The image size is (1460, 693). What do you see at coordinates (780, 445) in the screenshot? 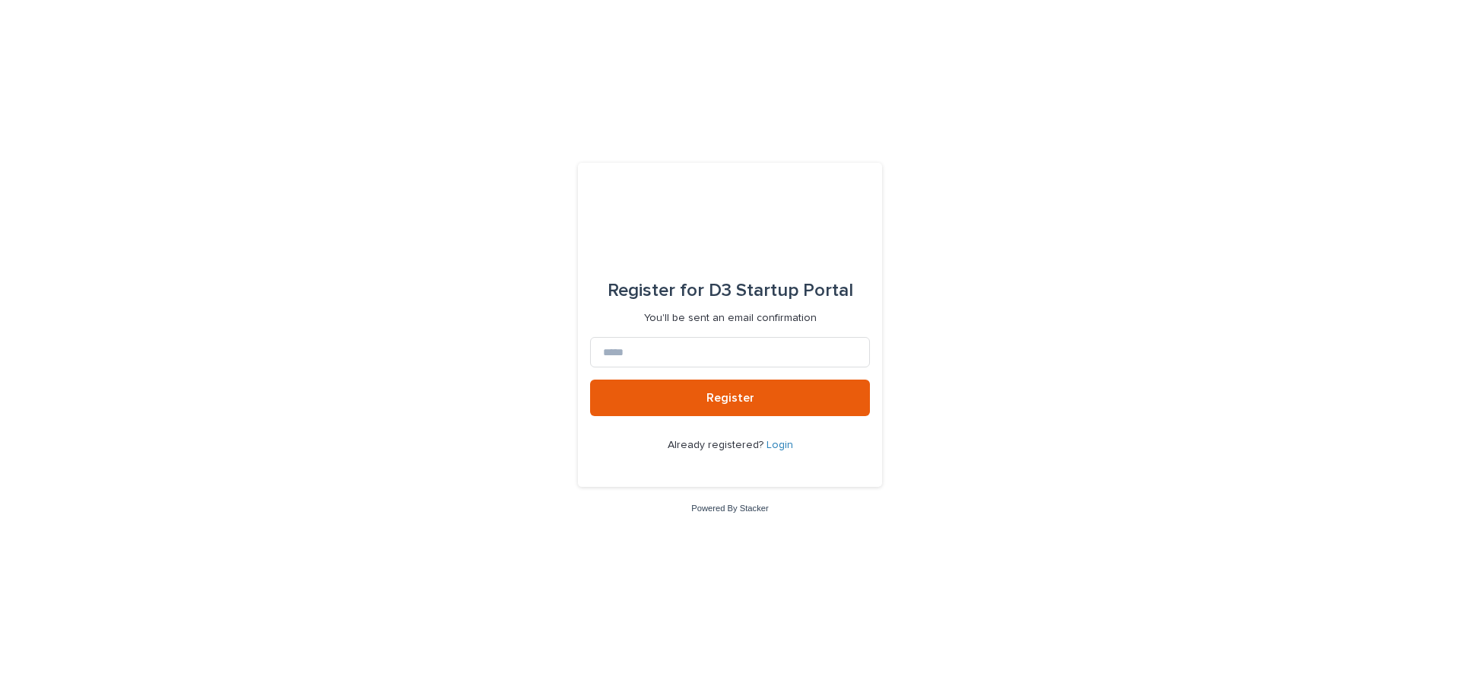
I see `a: Login` at bounding box center [780, 445].